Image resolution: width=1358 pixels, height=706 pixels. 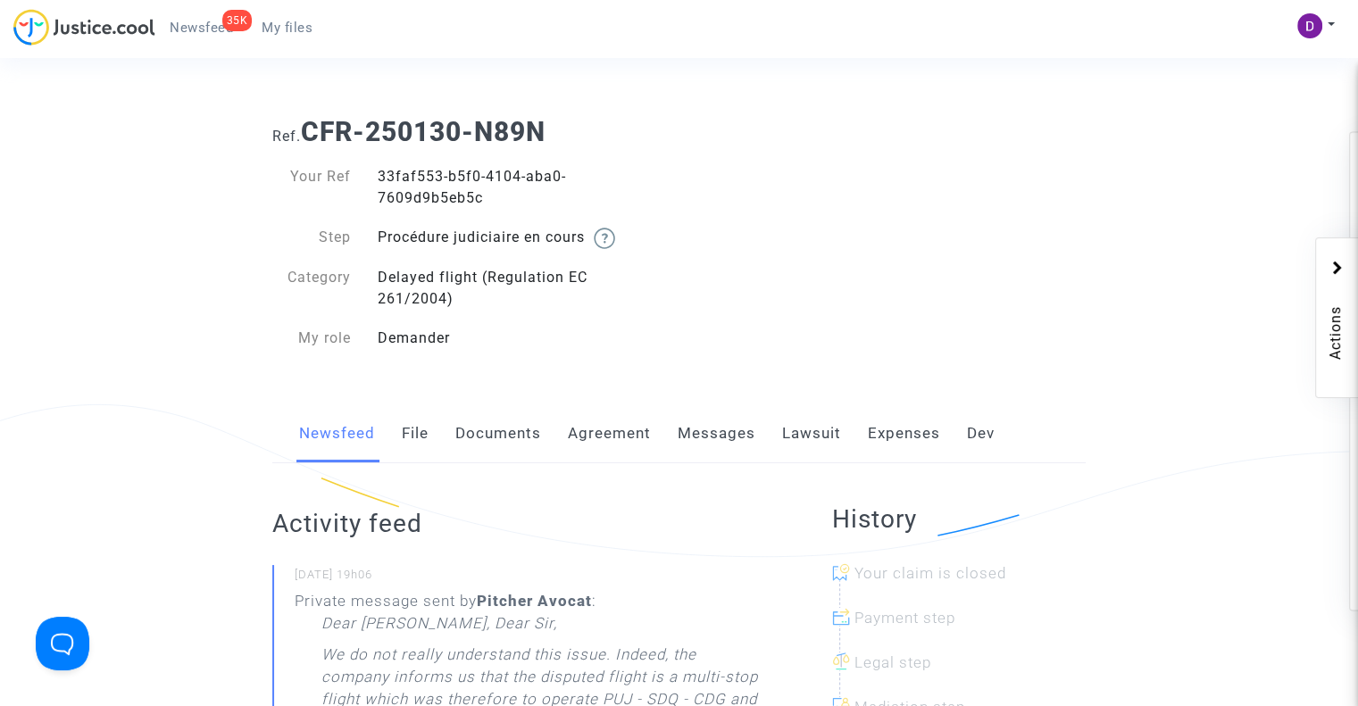 What do you see at coordinates (812, 434) in the screenshot?
I see `a: Lawsuit` at bounding box center [812, 434].